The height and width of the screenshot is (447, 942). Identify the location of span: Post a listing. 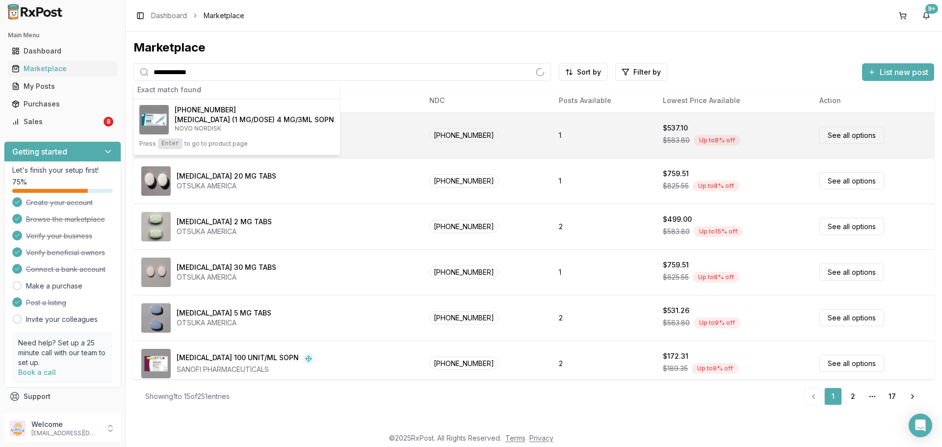
(46, 303).